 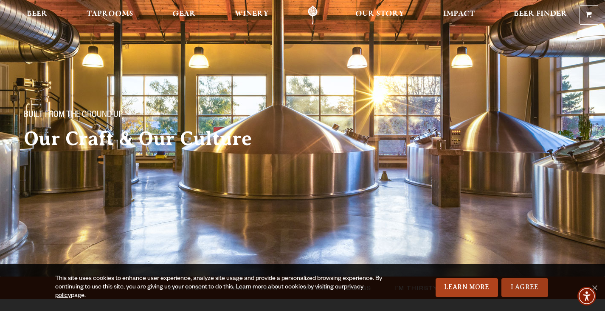 I want to click on span: Our Story, so click(x=380, y=14).